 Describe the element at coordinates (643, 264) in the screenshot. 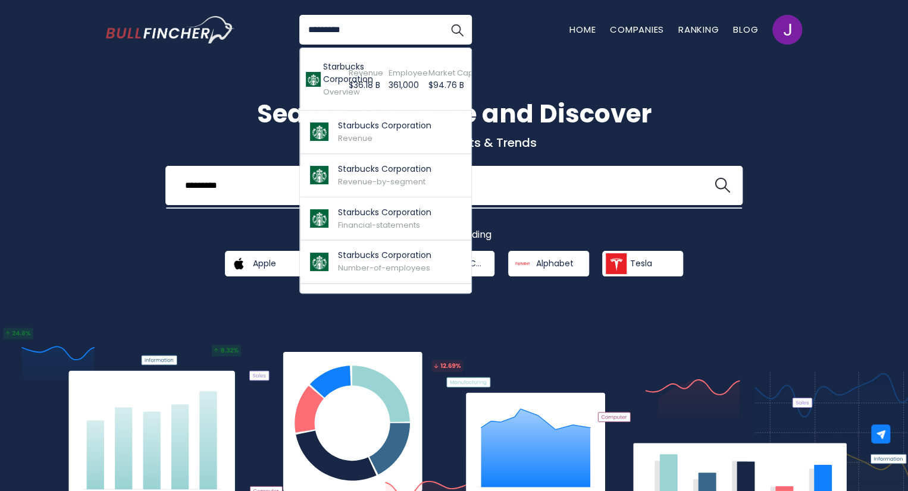

I see `a: Tesla` at that location.